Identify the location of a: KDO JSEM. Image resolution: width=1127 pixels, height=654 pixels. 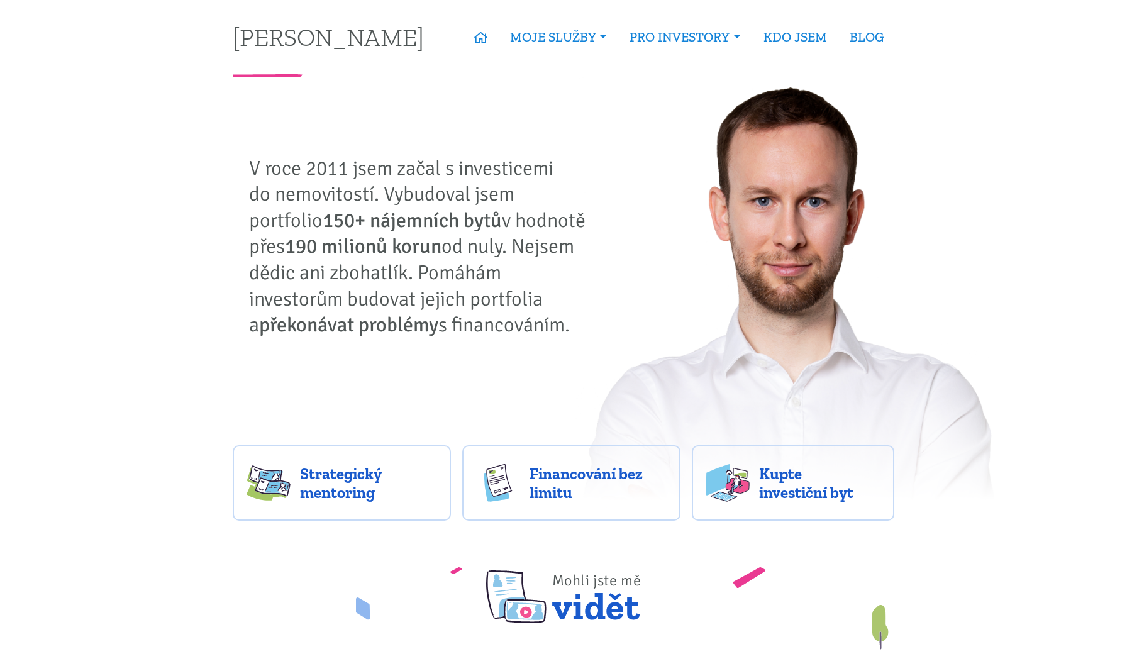
(795, 37).